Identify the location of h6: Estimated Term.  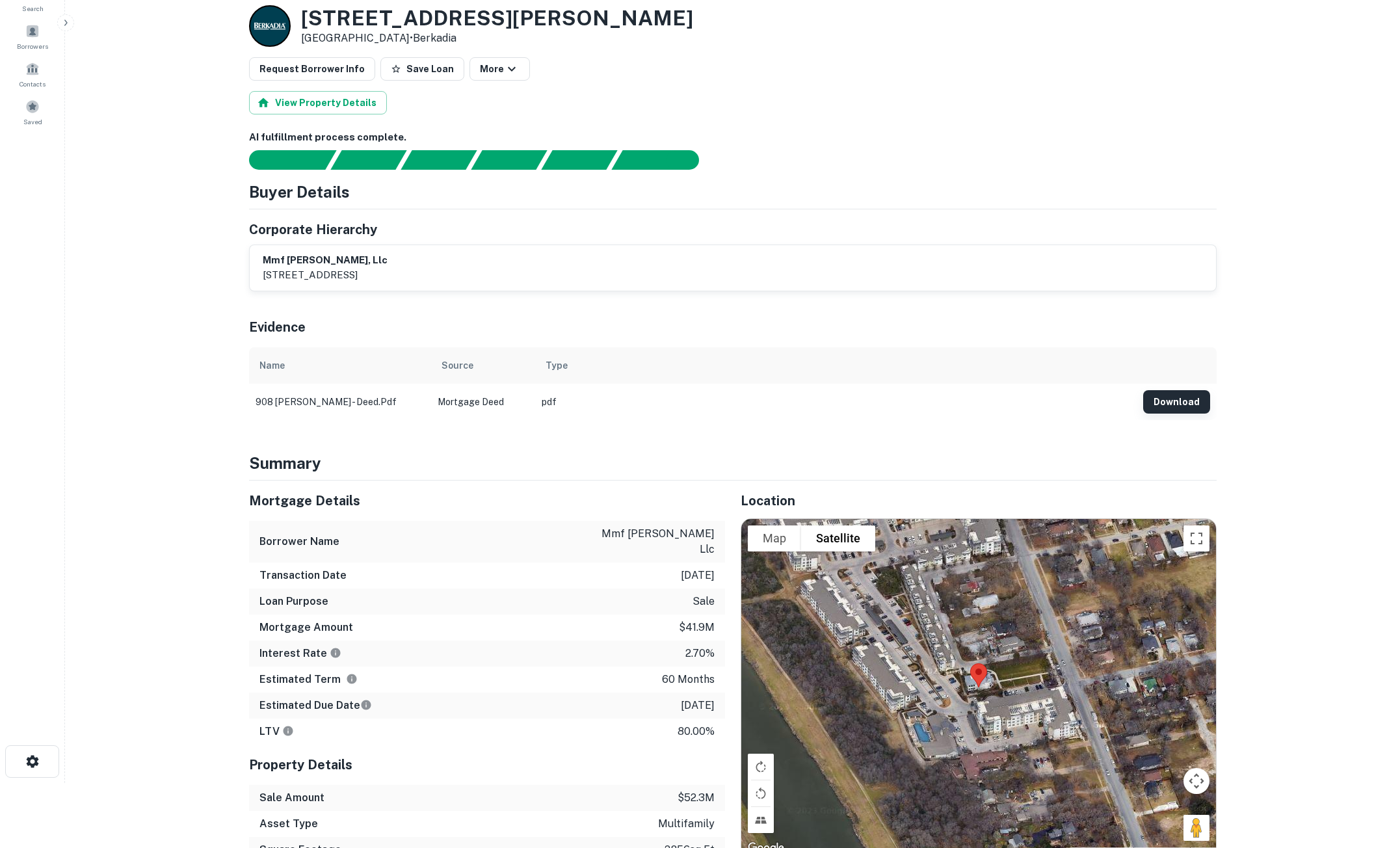
(308, 679).